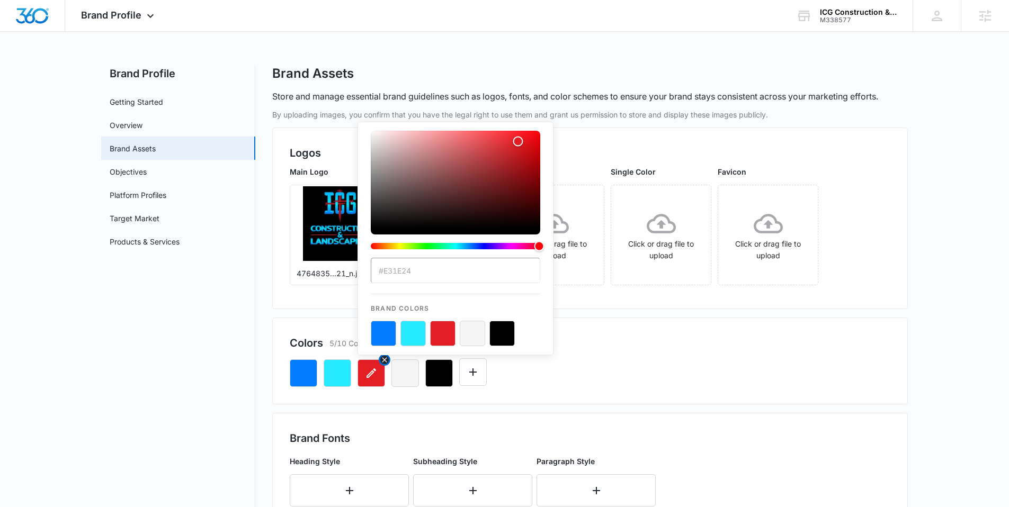 This screenshot has height=507, width=1009. Describe the element at coordinates (138, 195) in the screenshot. I see `a: Platform Profiles` at that location.